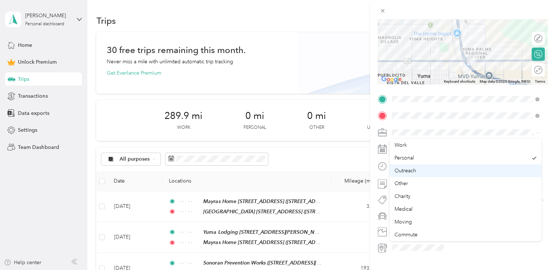  Describe the element at coordinates (403, 222) in the screenshot. I see `span: Moving` at that location.